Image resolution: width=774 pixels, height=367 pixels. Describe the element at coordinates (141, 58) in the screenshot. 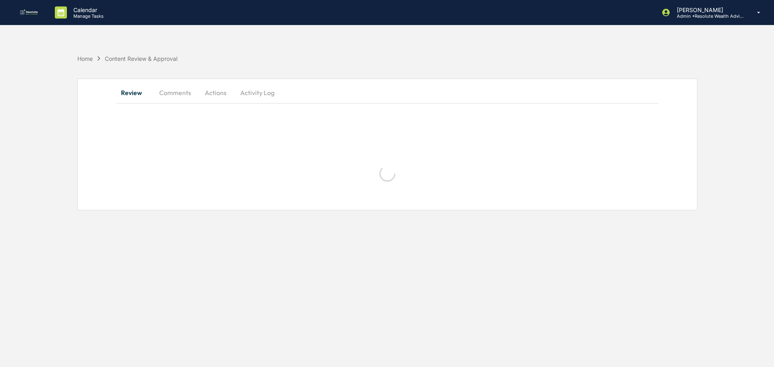

I see `div: Content Review & Approval` at that location.